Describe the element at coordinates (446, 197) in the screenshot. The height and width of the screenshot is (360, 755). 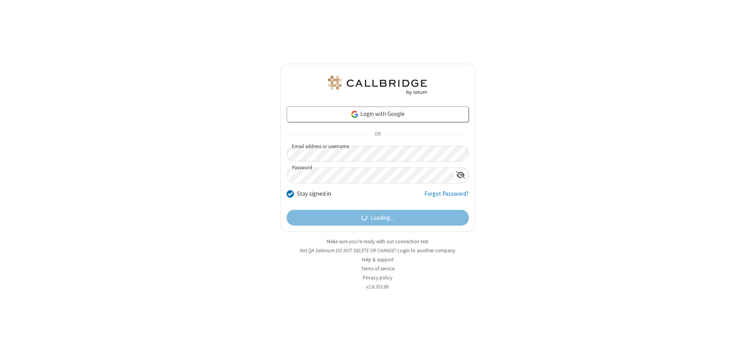
I see `a: Forgot Password?` at that location.